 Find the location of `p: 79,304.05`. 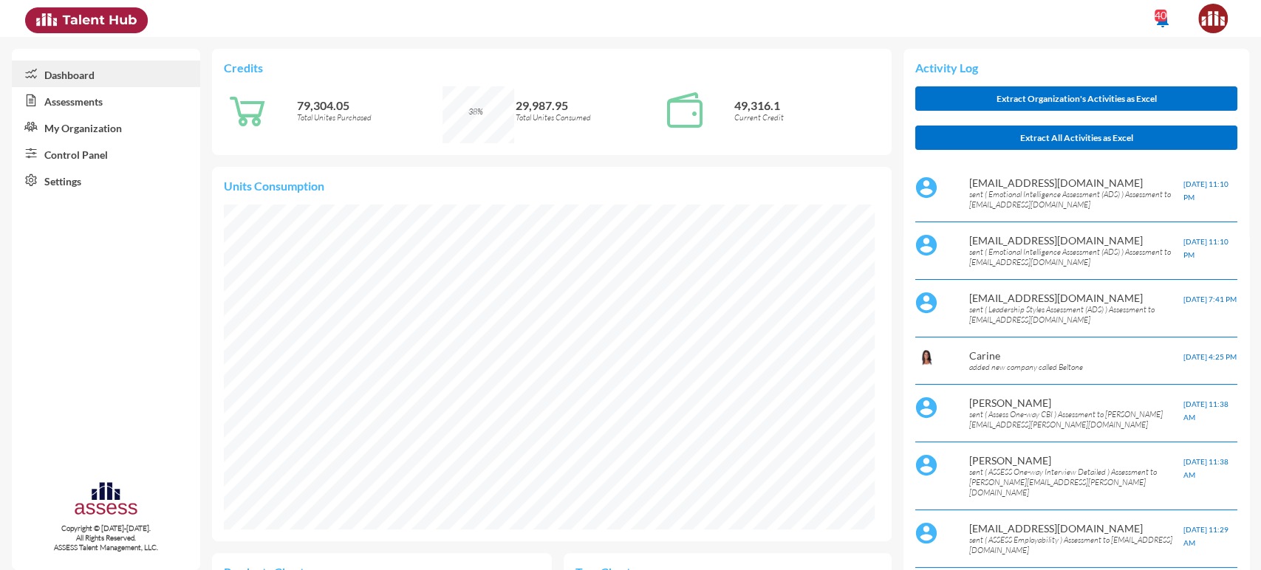

p: 79,304.05 is located at coordinates (369, 105).